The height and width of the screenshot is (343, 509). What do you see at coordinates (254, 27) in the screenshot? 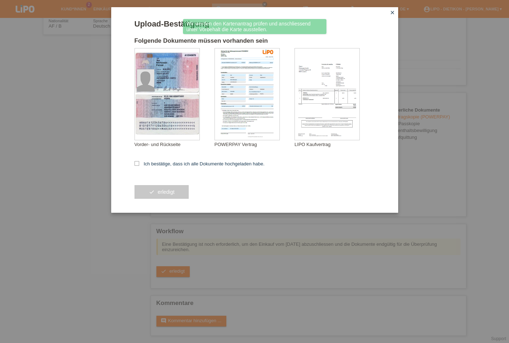
I see `div: Wir werden den Kartenantrag prüfen und anschliessend unter Vorbehalt die Karte ausstellen.` at bounding box center [254, 27].